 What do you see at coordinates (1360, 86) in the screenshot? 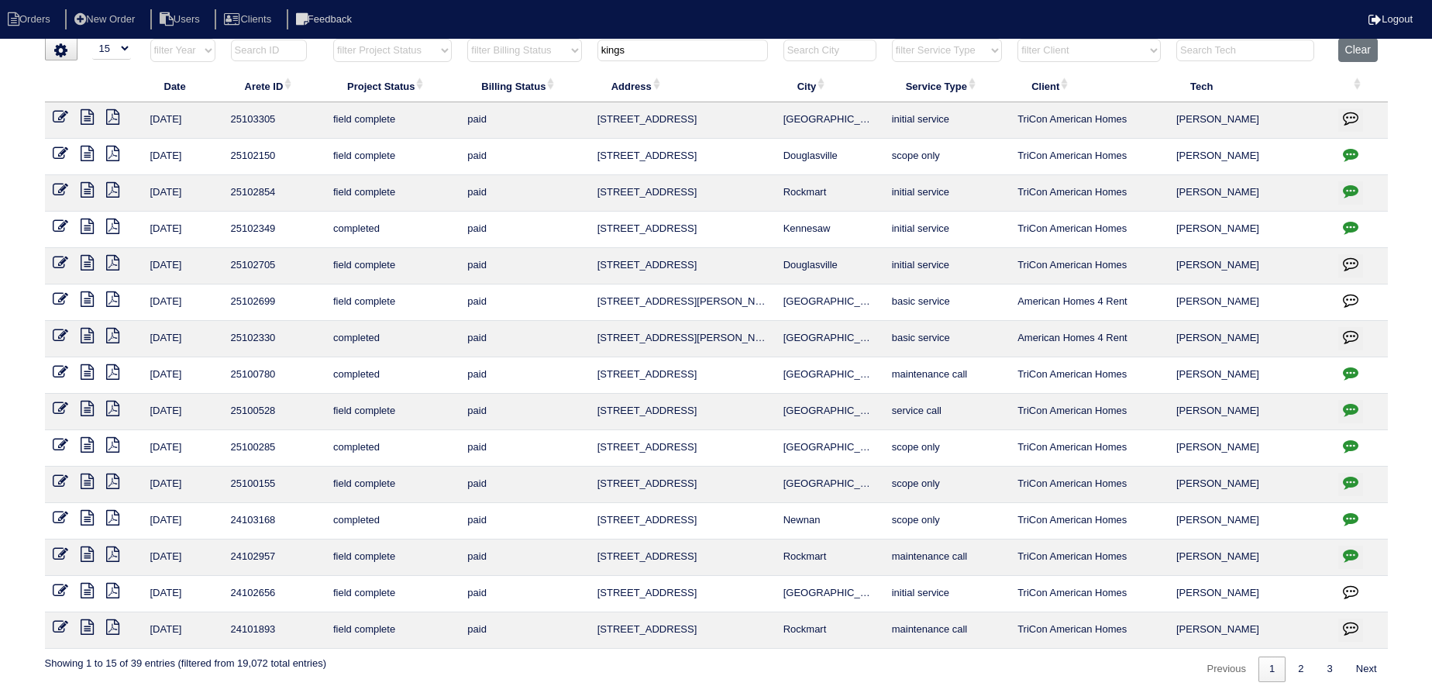
I see `th: : activate to sort column ascending` at bounding box center [1360, 86].